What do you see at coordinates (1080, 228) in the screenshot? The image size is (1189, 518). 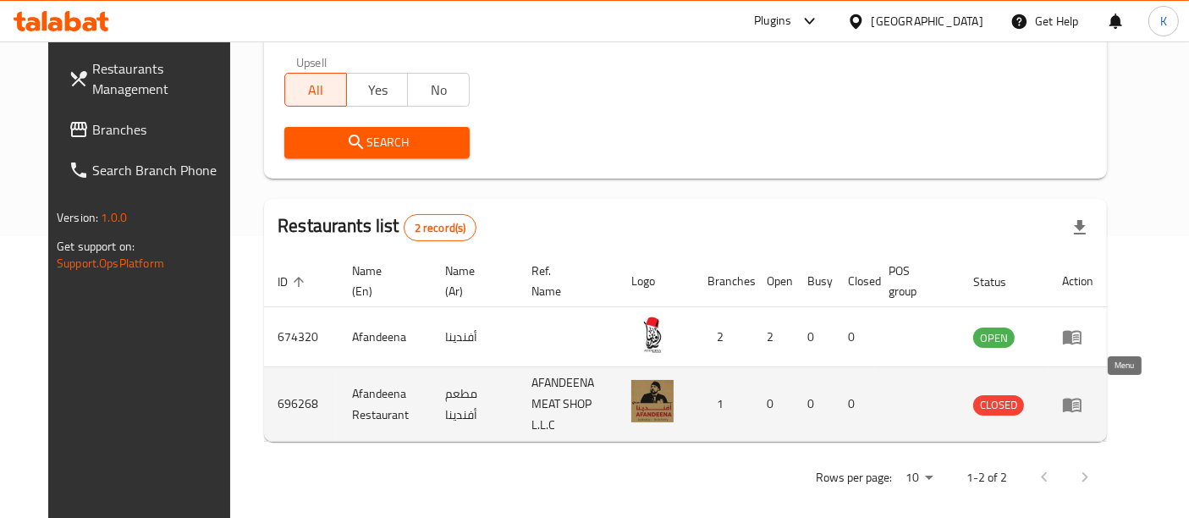 I see `div: Export file` at bounding box center [1080, 228].